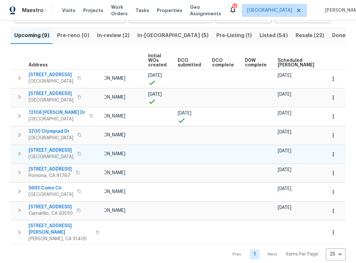 This screenshot has height=263, width=356. Describe the element at coordinates (51, 188) in the screenshot. I see `span: 5692 Como Cir` at that location.